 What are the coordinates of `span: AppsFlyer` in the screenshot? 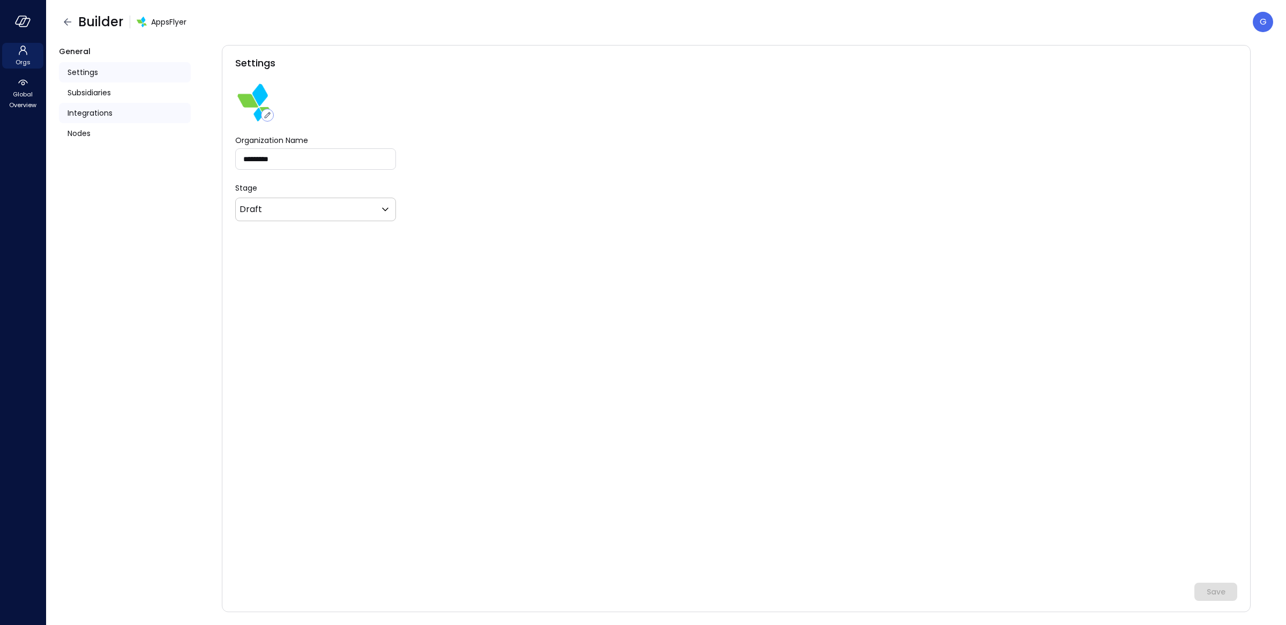 It's located at (169, 22).